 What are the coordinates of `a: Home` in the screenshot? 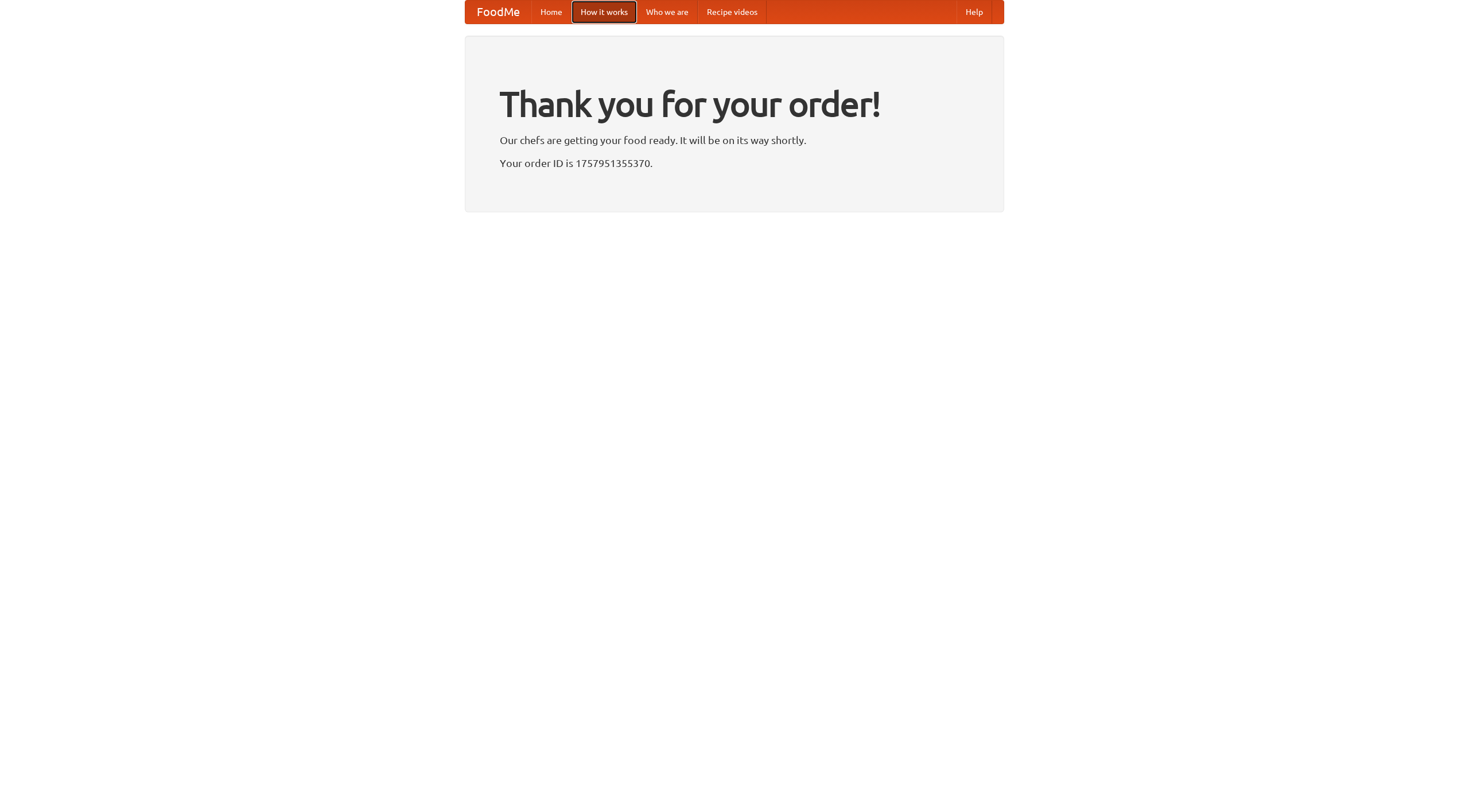 It's located at (551, 12).